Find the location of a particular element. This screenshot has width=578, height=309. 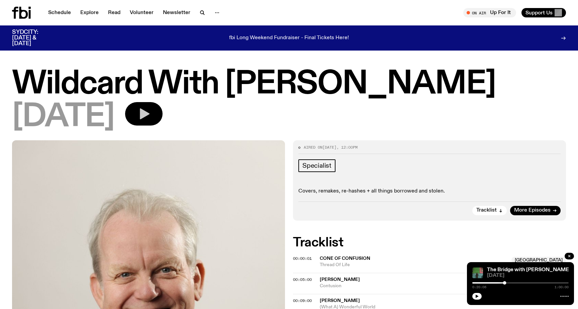

span: 0:20:06 is located at coordinates (479, 287).